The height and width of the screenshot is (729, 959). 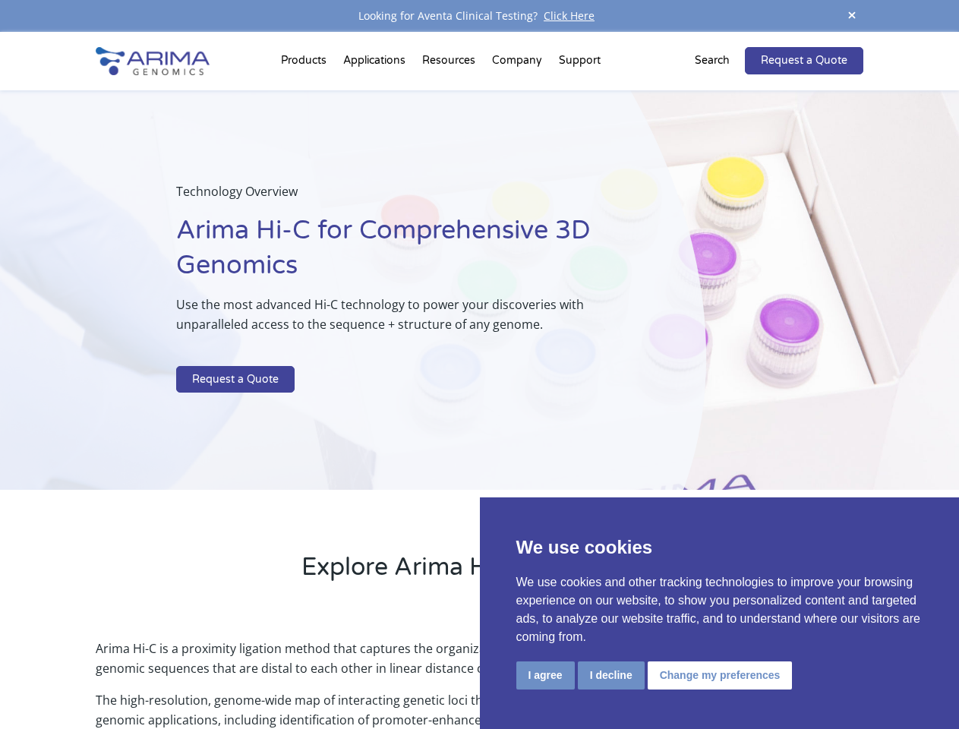 What do you see at coordinates (403, 254) in the screenshot?
I see `h1: Arima Hi-C for Comprehensive 3D Genomics` at bounding box center [403, 254].